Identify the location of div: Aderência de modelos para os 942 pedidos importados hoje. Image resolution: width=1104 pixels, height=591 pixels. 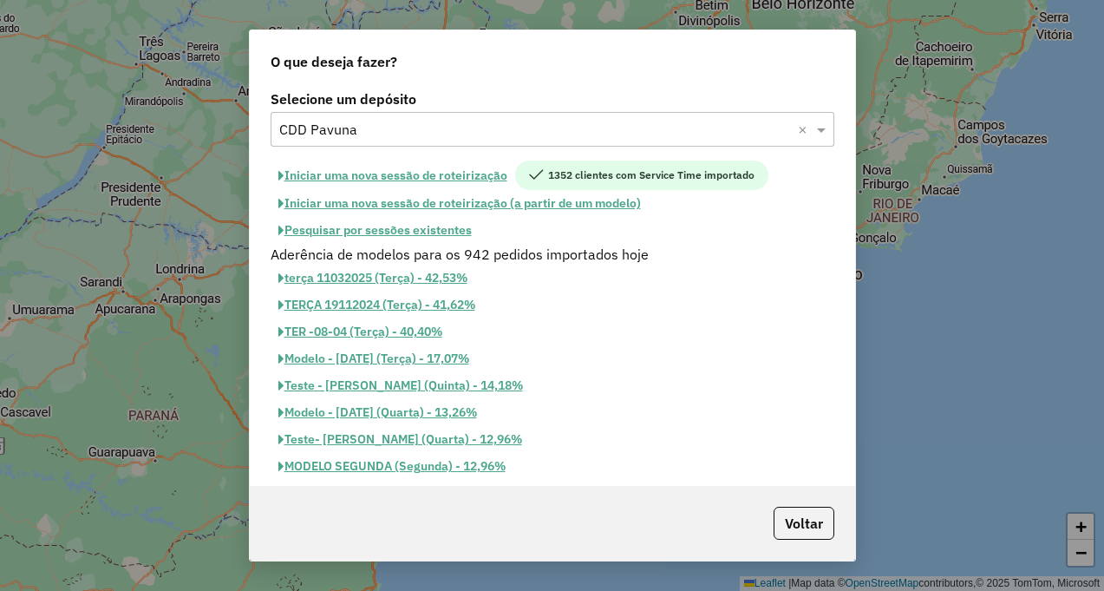
(553, 254).